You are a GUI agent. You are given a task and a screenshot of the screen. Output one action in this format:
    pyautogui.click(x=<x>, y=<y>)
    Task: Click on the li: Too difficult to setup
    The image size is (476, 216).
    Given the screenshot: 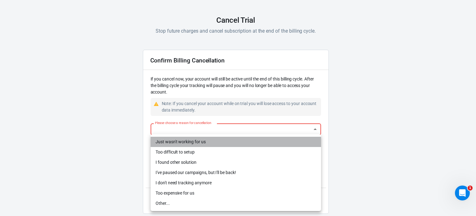 What is the action you would take?
    pyautogui.click(x=236, y=152)
    